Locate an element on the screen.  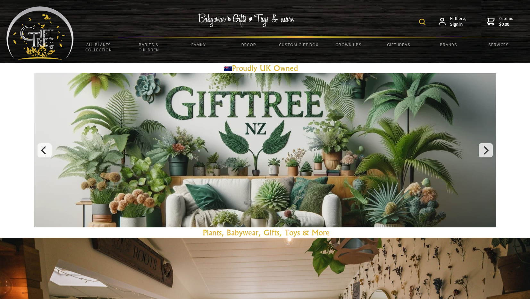
strong: Sign in is located at coordinates (458, 24).